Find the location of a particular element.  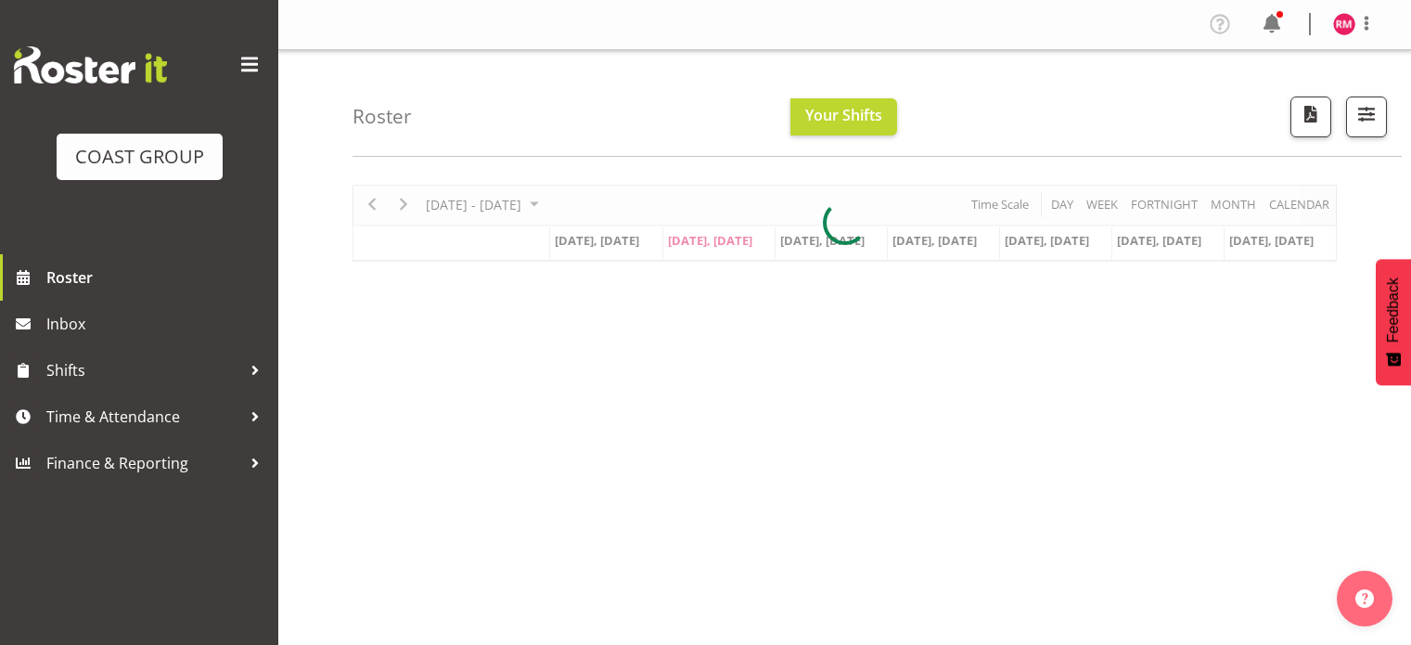

span: Time & Attendance is located at coordinates (144, 417).